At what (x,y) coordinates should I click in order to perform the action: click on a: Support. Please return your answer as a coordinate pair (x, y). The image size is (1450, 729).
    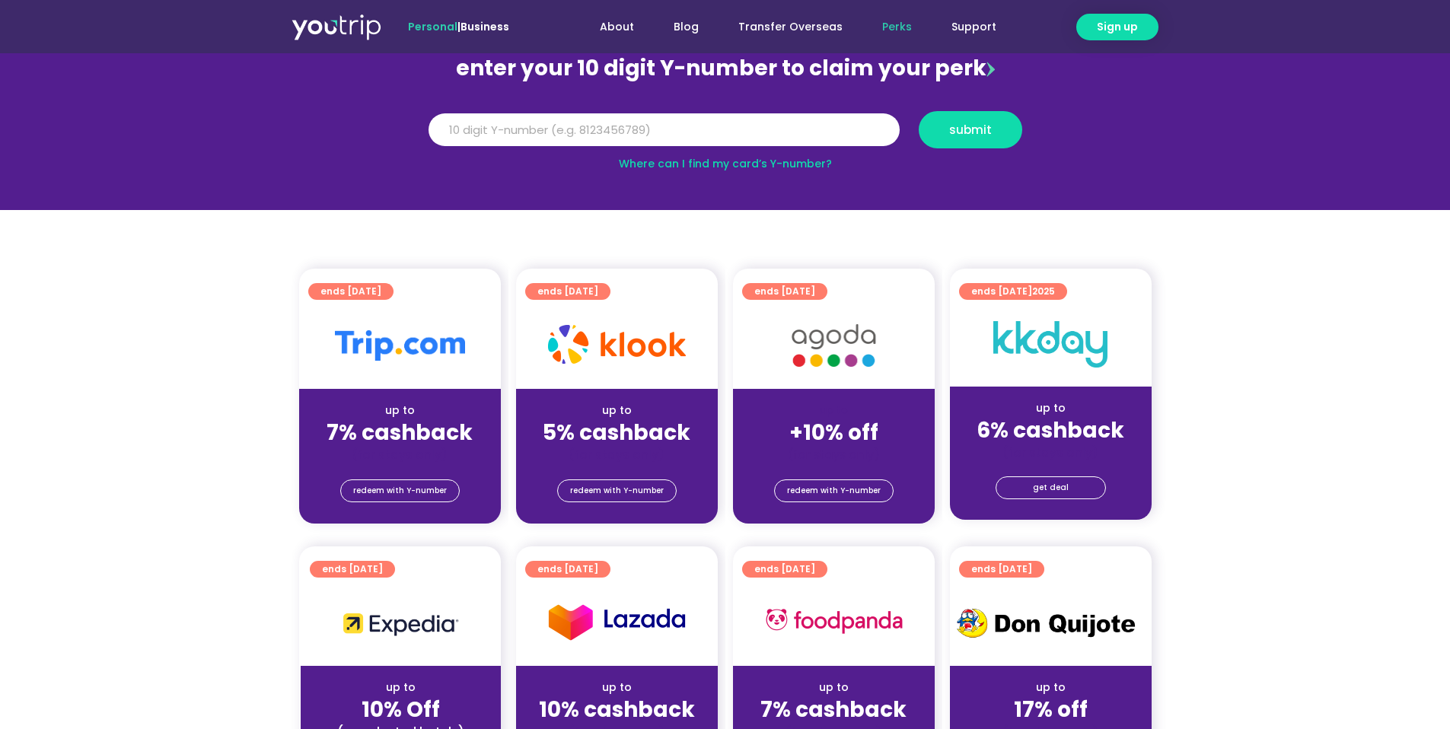
    Looking at the image, I should click on (973, 27).